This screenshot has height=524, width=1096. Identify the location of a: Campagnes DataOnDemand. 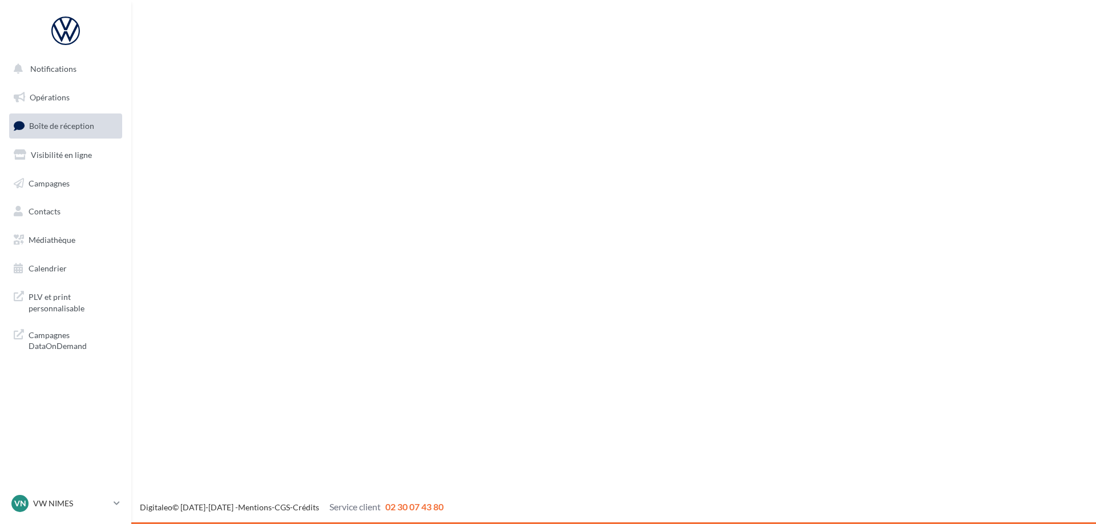
(66, 340).